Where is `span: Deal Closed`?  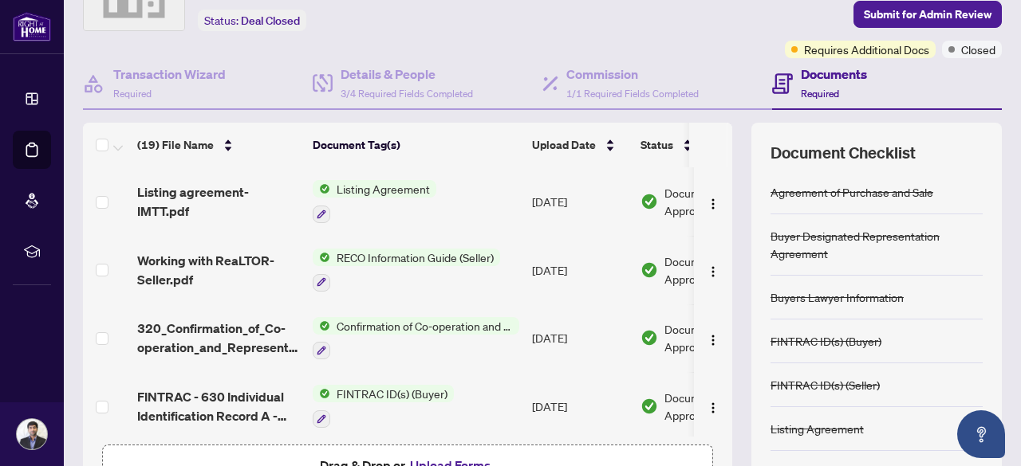 span: Deal Closed is located at coordinates (270, 21).